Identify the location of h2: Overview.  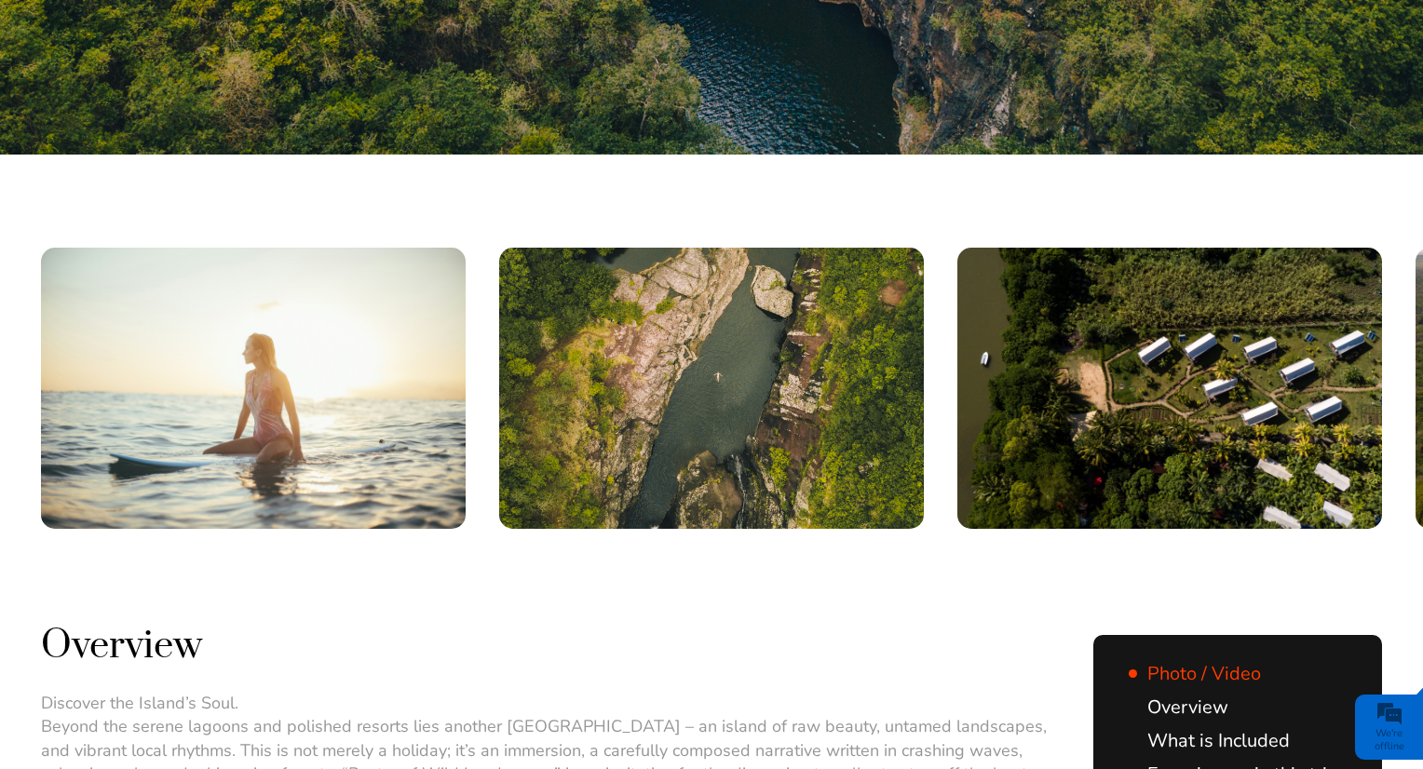
(549, 646).